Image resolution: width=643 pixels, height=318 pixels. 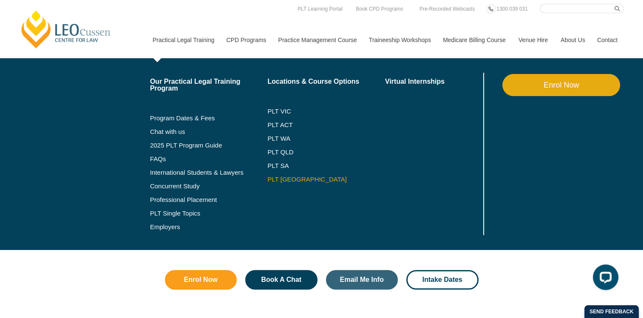 I want to click on a: Contact, so click(x=607, y=40).